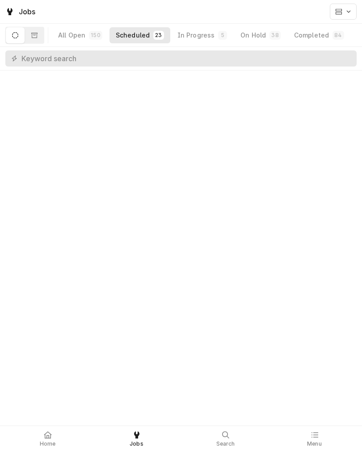 Image resolution: width=362 pixels, height=451 pixels. Describe the element at coordinates (253, 35) in the screenshot. I see `div: On Hold` at that location.